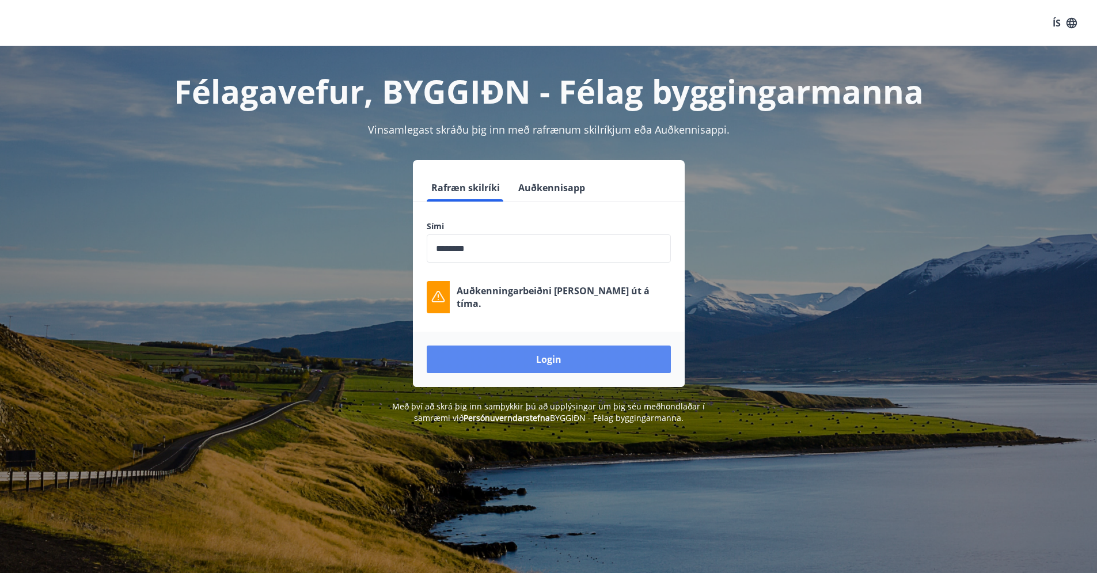 The width and height of the screenshot is (1097, 573). I want to click on label: Sími, so click(549, 226).